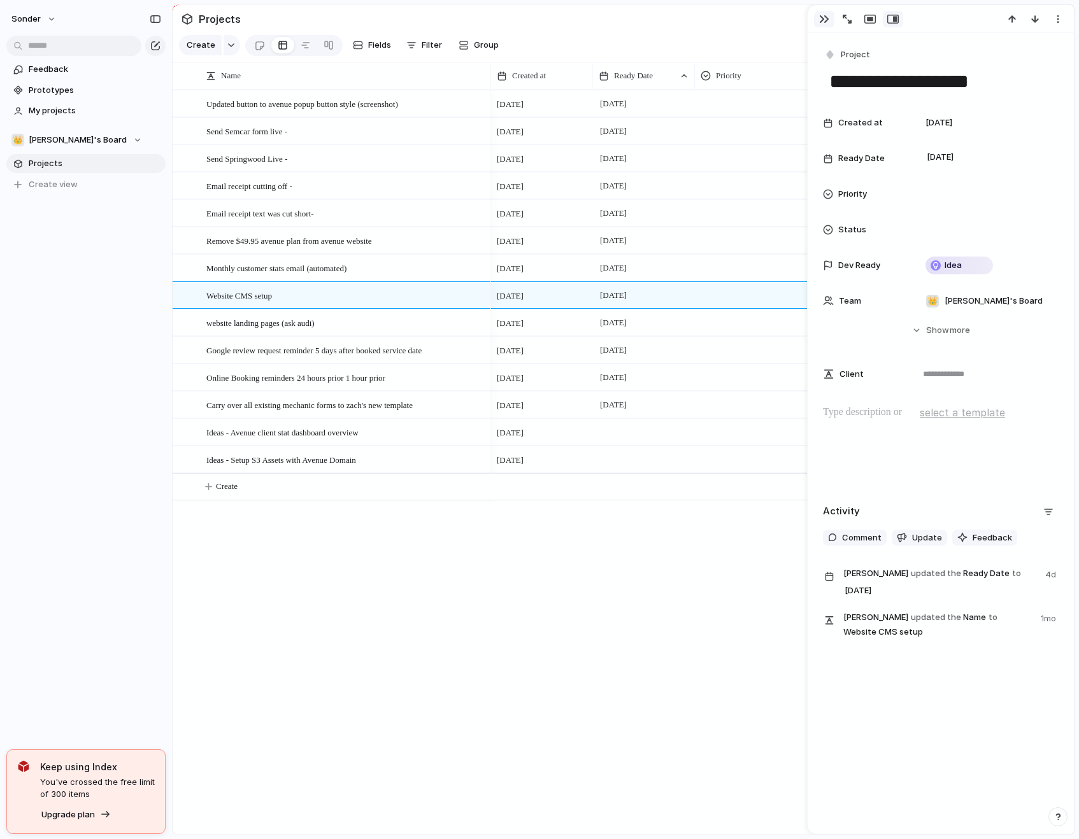 The image size is (1079, 839). What do you see at coordinates (76, 815) in the screenshot?
I see `button: Upgrade plan` at bounding box center [76, 815].